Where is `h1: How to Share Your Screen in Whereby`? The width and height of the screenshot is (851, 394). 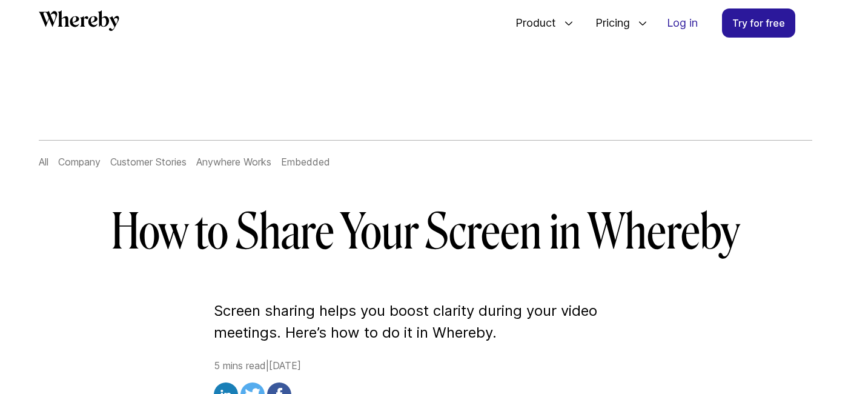 h1: How to Share Your Screen in Whereby is located at coordinates (426, 232).